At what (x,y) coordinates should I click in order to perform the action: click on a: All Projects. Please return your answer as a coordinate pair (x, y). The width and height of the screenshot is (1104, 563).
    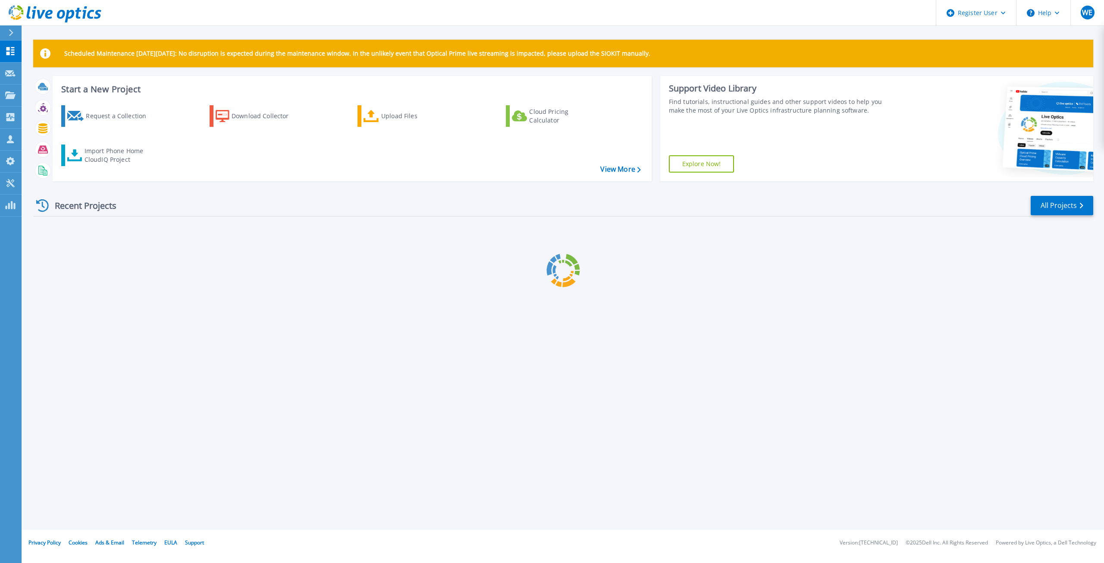
    Looking at the image, I should click on (1061, 205).